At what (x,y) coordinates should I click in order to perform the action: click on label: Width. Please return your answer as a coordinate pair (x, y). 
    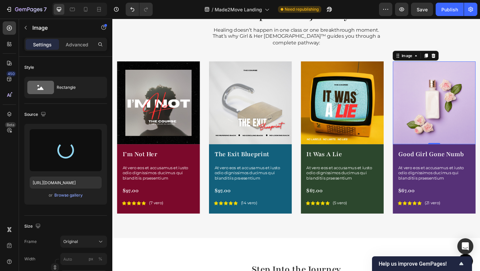
    Looking at the image, I should click on (30, 259).